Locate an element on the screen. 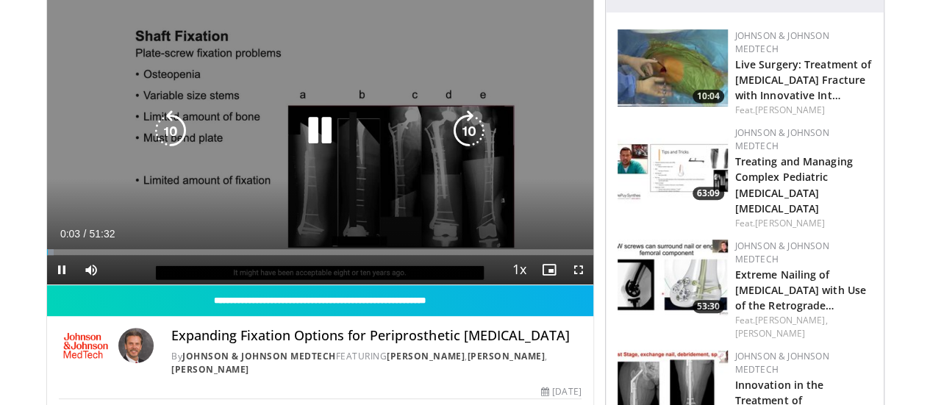  img: Avatar is located at coordinates (136, 346).